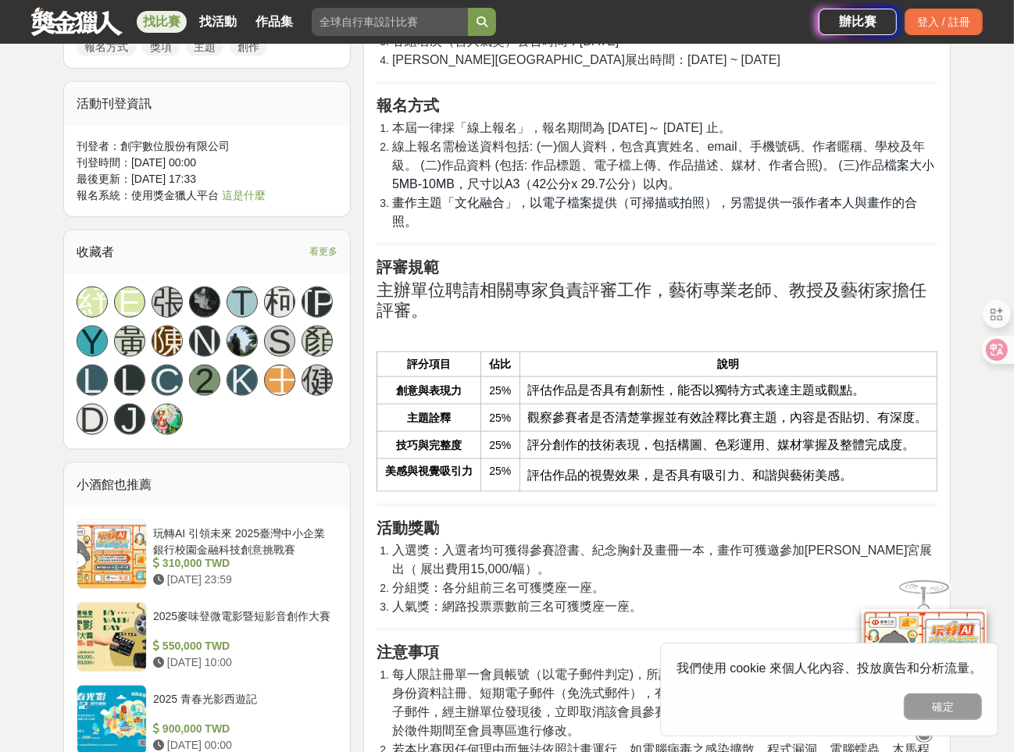  I want to click on img: d2146d9a-e6f6-4337-9592-8cefde37ba6b.png, so click(924, 658).